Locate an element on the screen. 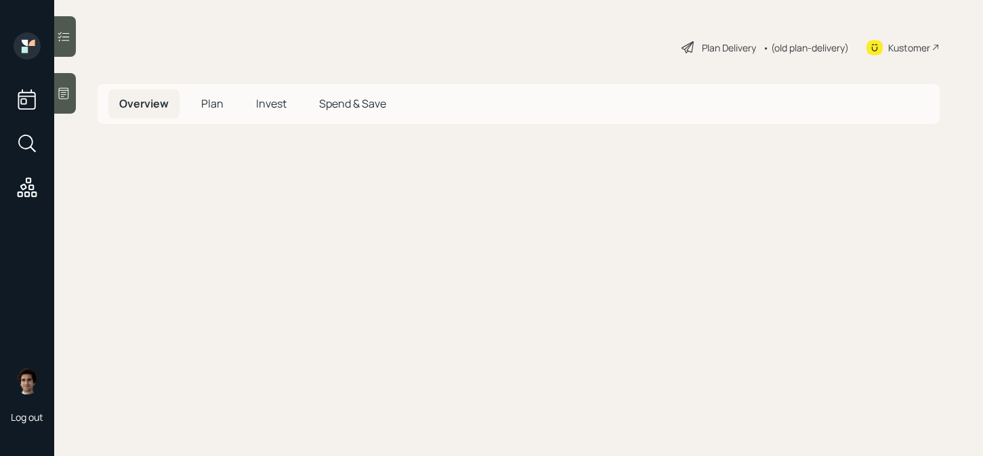  span: Invest is located at coordinates (271, 104).